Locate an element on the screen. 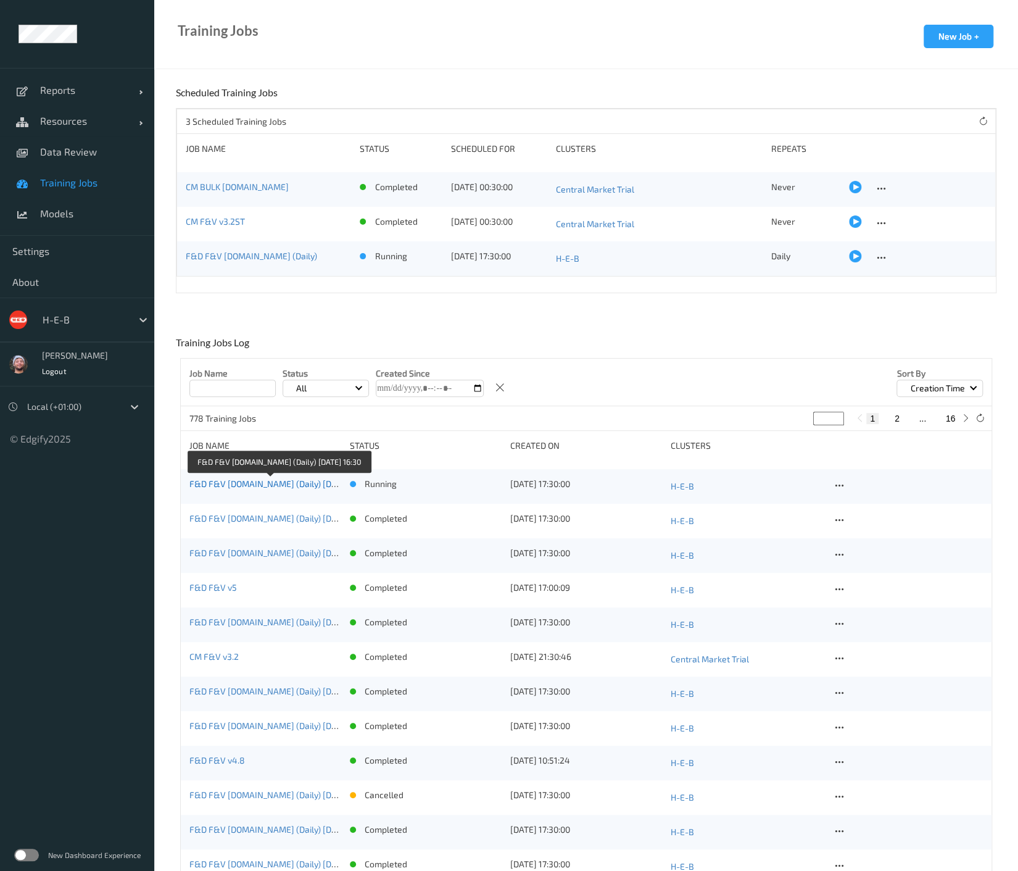 This screenshot has height=871, width=1018. p: 778 Training Jobs is located at coordinates (236, 418).